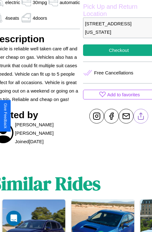 The width and height of the screenshot is (152, 232). I want to click on p: 4 doors, so click(40, 18).